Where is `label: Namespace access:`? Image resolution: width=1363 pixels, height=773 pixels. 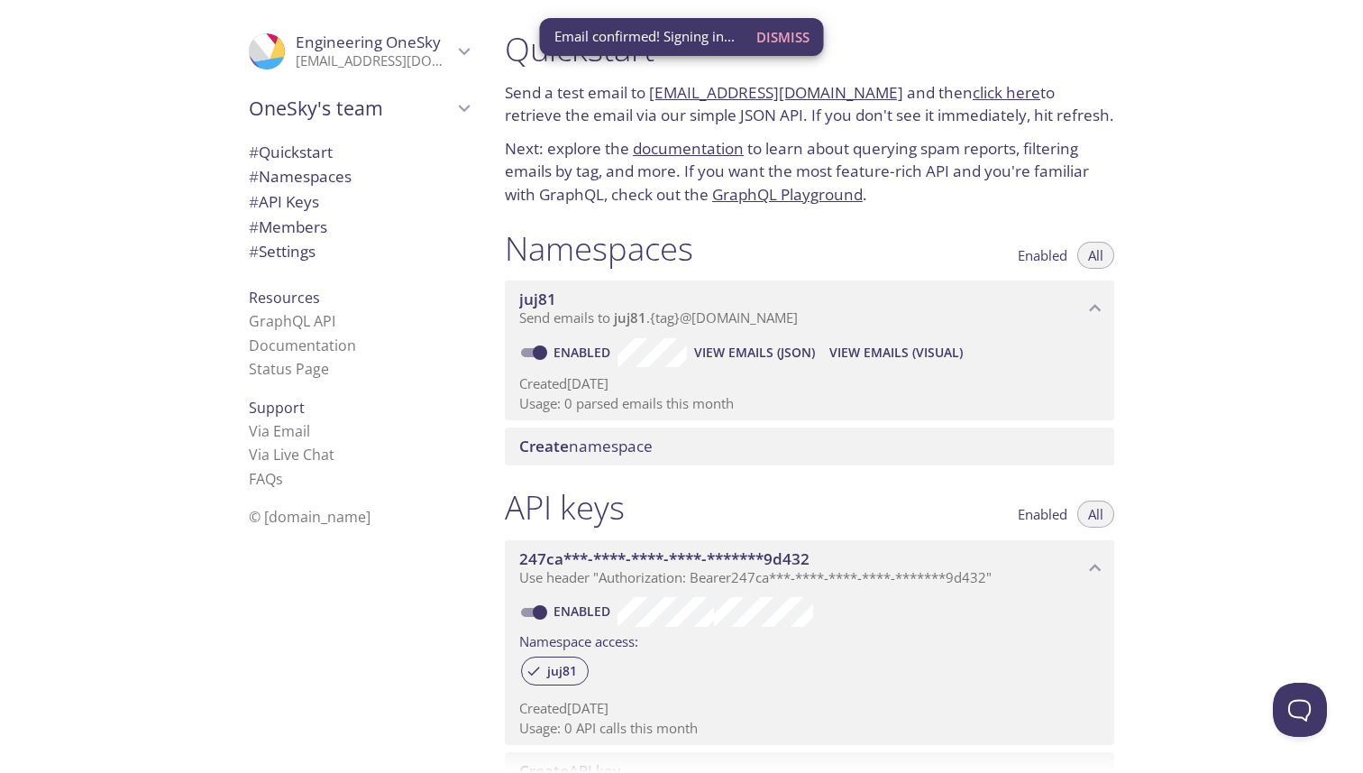 label: Namespace access: is located at coordinates (579, 639).